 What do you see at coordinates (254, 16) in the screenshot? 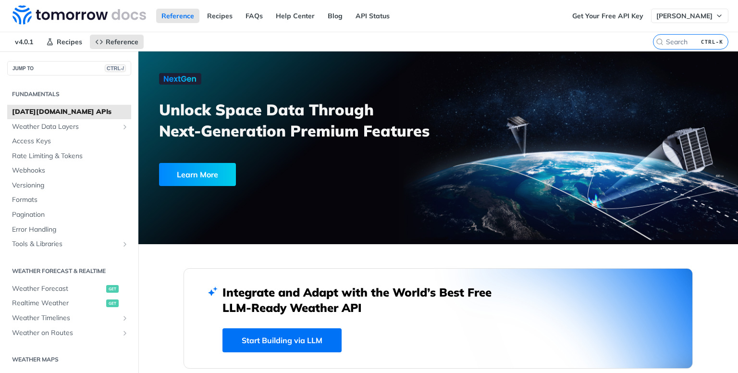
I see `a: FAQs` at bounding box center [254, 16].